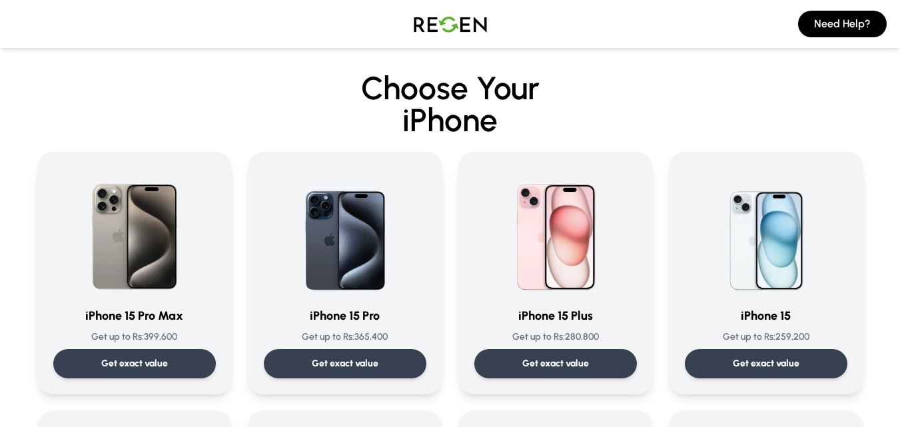 This screenshot has width=900, height=427. Describe the element at coordinates (345, 337) in the screenshot. I see `p: Get up to Rs: 365,400` at that location.